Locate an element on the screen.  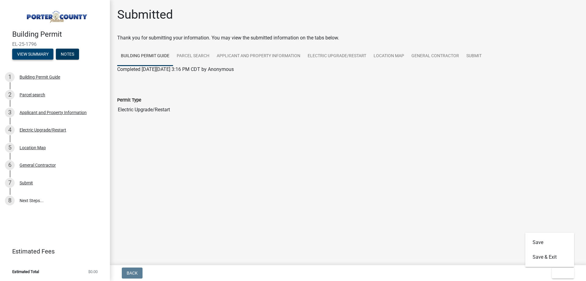
div: Building Permit Guide is located at coordinates (40, 77).